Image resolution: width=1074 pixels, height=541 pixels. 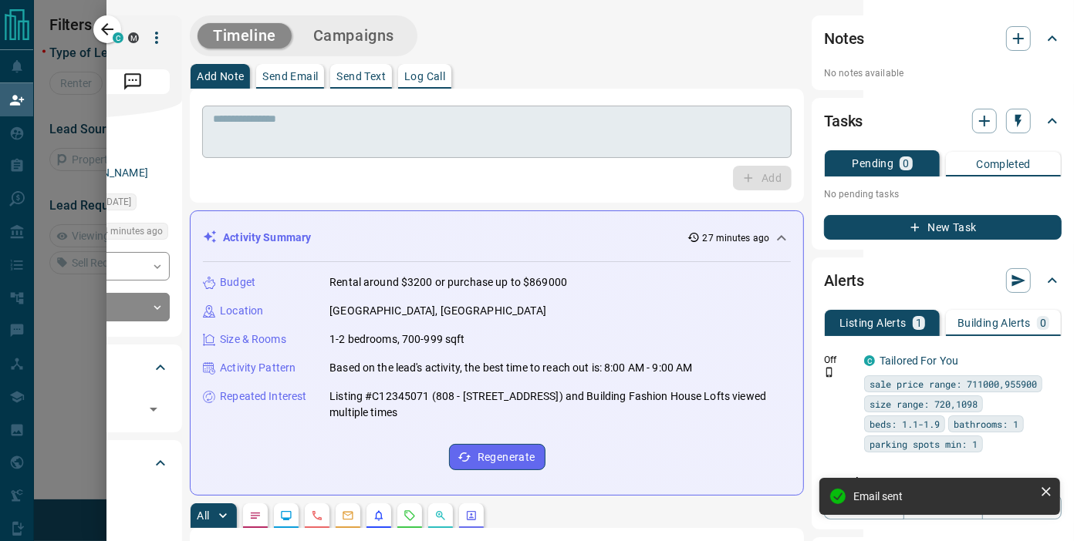 What do you see at coordinates (497, 238) in the screenshot?
I see `div: Activity Summary27 minutes ago` at bounding box center [497, 238].